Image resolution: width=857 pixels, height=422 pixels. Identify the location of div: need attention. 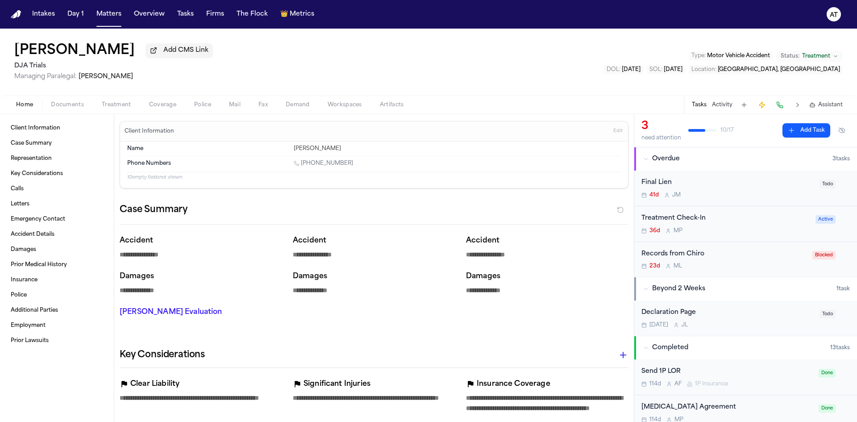
(661, 138).